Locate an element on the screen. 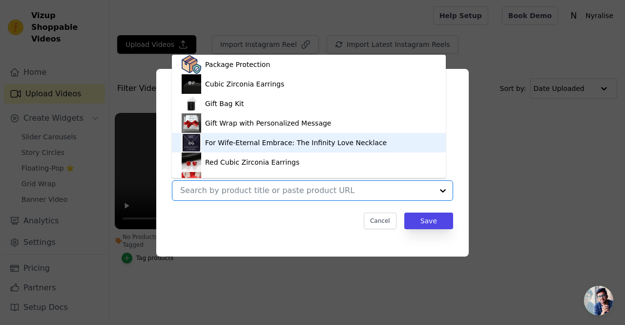 This screenshot has height=325, width=625. div: Rose Petals is located at coordinates (225, 182).